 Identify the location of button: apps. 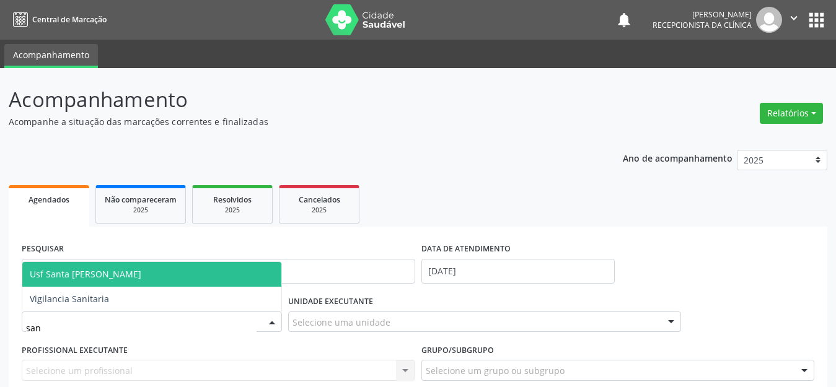
(816, 20).